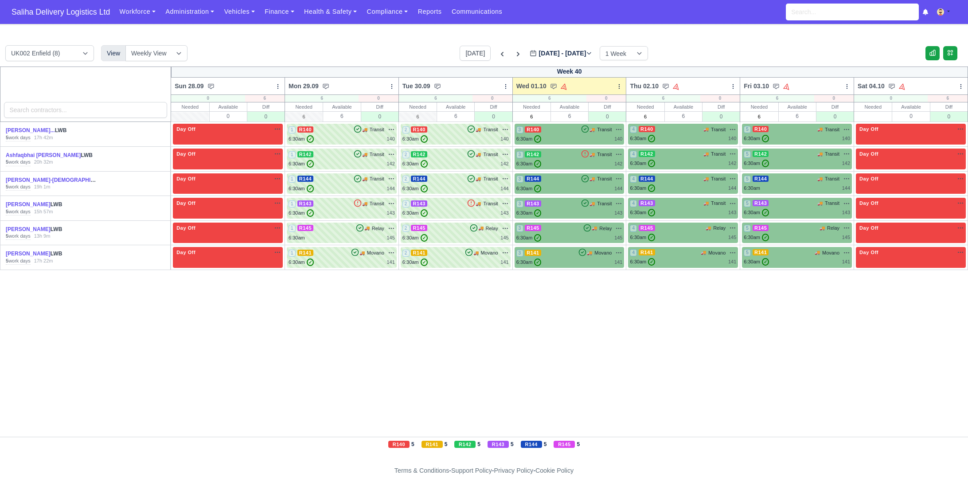 The height and width of the screenshot is (490, 968). Describe the element at coordinates (852, 12) in the screenshot. I see `input: Search...` at that location.